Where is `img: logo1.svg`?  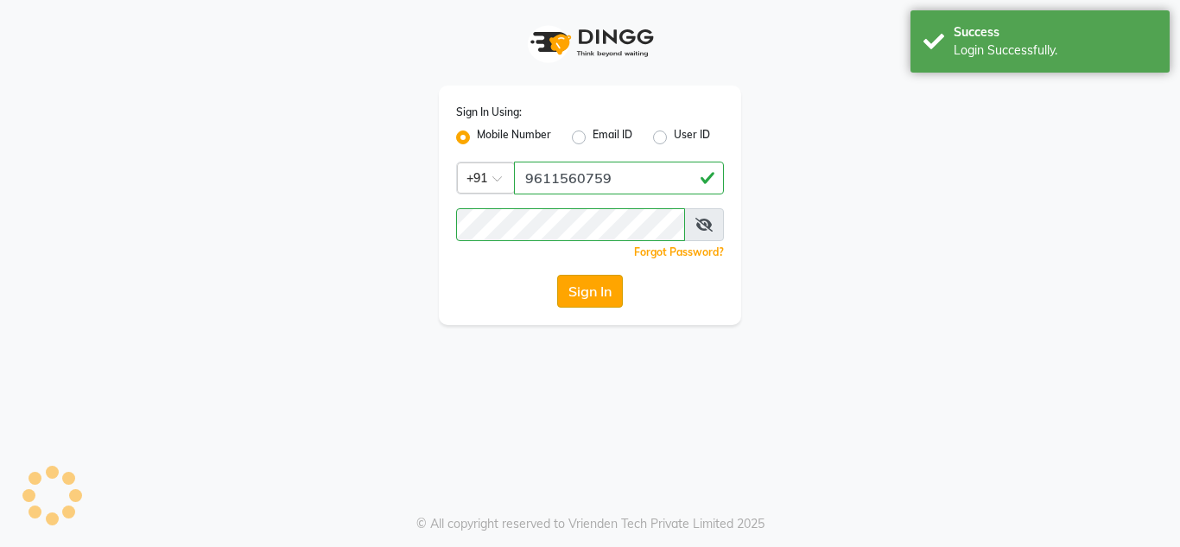
img: logo1.svg is located at coordinates (590, 42).